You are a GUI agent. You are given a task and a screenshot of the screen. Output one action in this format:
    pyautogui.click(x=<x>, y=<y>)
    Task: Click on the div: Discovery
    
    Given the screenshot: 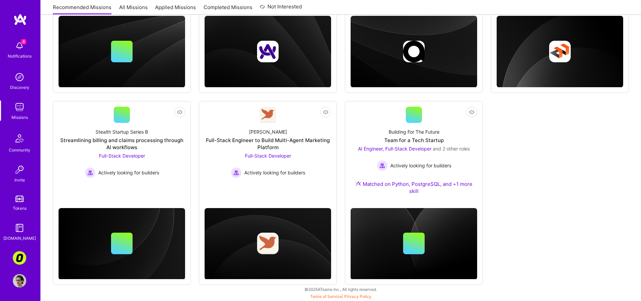 What is the action you would take?
    pyautogui.click(x=20, y=87)
    